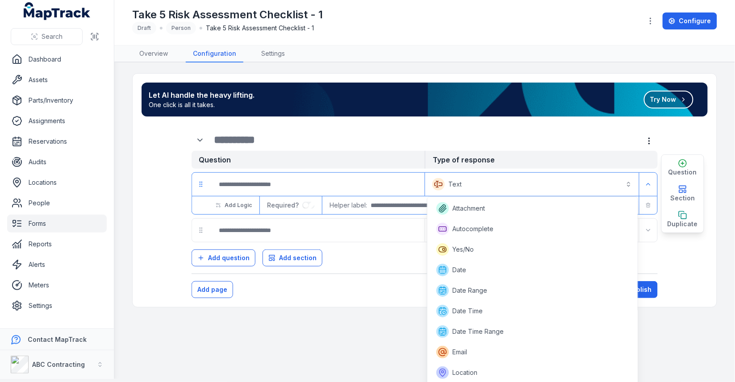 The width and height of the screenshot is (735, 382). What do you see at coordinates (683, 220) in the screenshot?
I see `button: Duplicate` at bounding box center [683, 220].